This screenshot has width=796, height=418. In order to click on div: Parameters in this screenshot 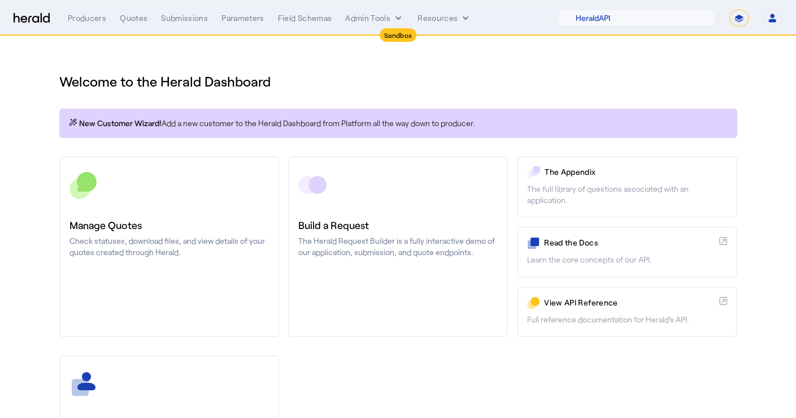, I will do `click(243, 18)`.